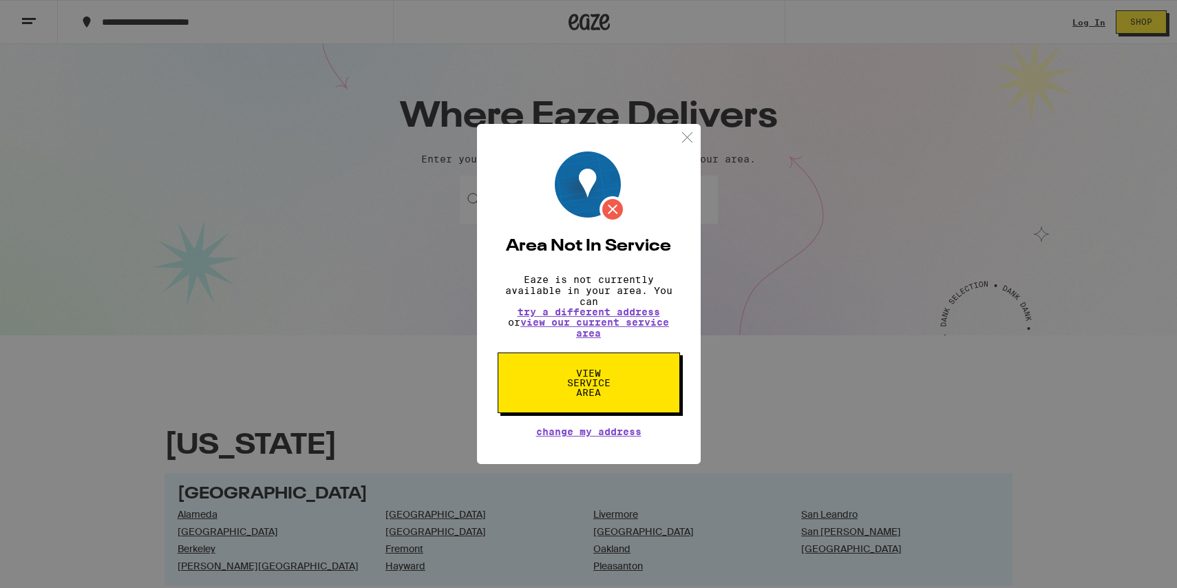  Describe the element at coordinates (687, 137) in the screenshot. I see `img: close.svg` at that location.